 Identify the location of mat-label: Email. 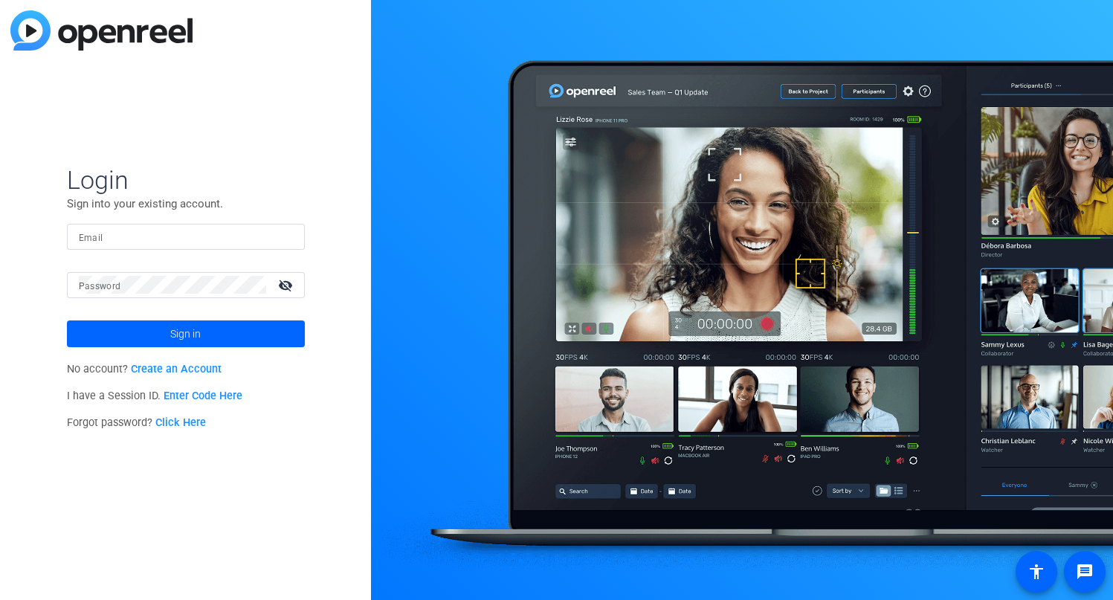
(91, 238).